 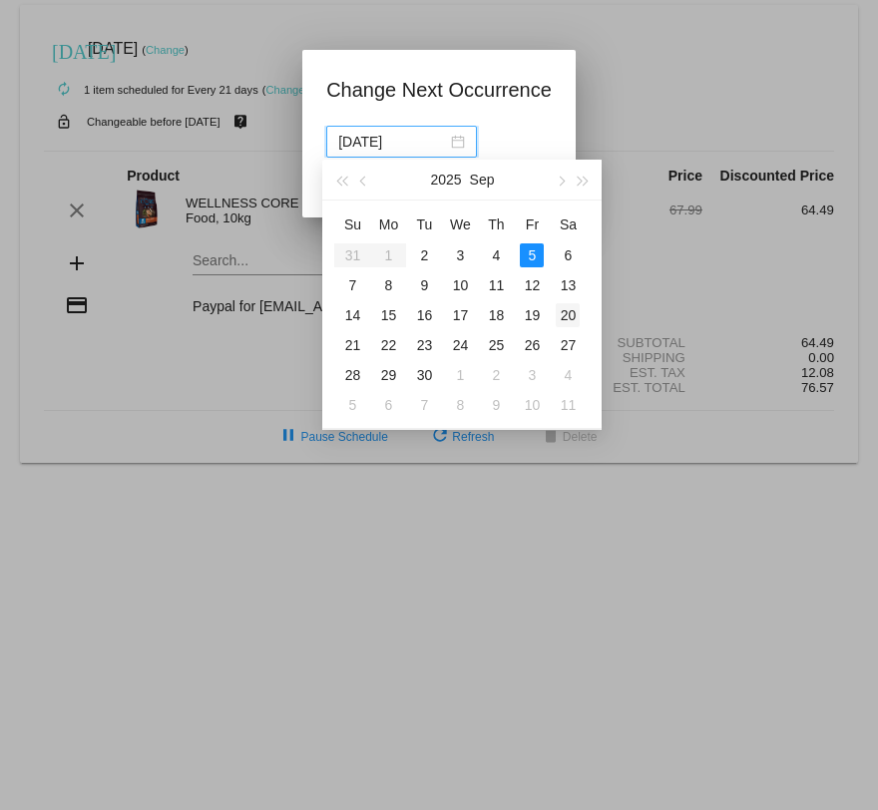 I want to click on td: 10/5/2025, so click(x=352, y=405).